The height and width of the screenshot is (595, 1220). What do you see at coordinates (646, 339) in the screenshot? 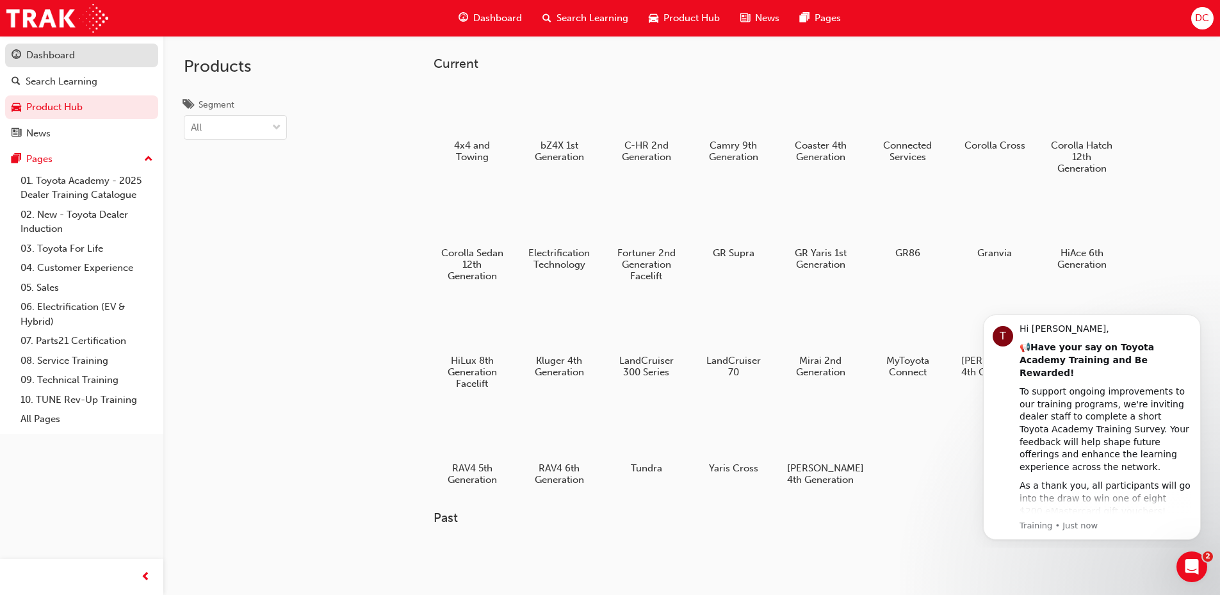
I see `a: LandCruiser 300 Series` at bounding box center [646, 339].